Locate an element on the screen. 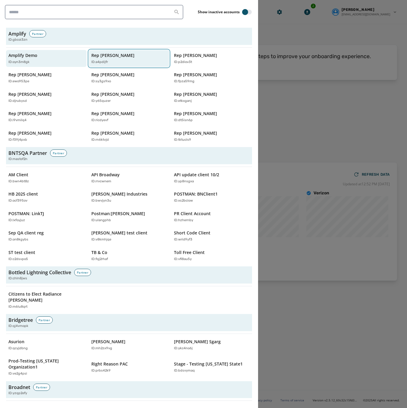  h3: BNTSQA Partner is located at coordinates (28, 153).